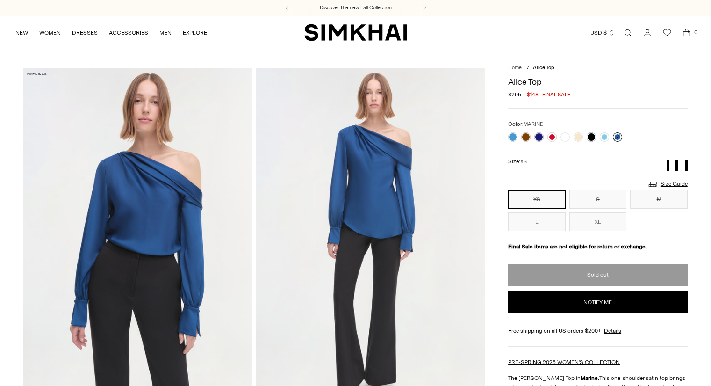  What do you see at coordinates (518, 161) in the screenshot?
I see `label: Size:` at bounding box center [518, 161].